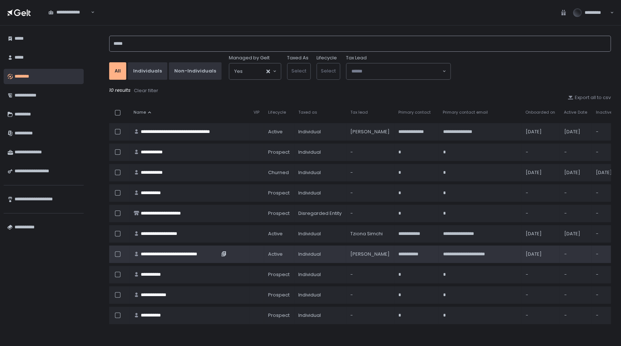 This screenshot has width=621, height=346. Describe the element at coordinates (370, 234) in the screenshot. I see `div: Tziona Simchi` at that location.